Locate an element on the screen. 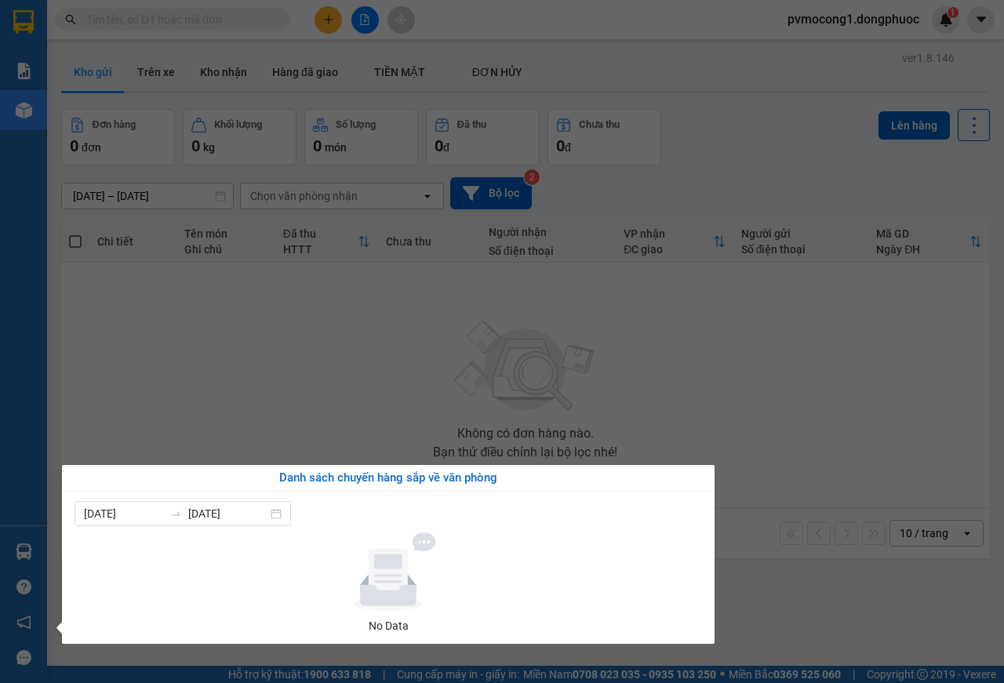 The image size is (1004, 683). input: Từ ngày is located at coordinates (123, 514).